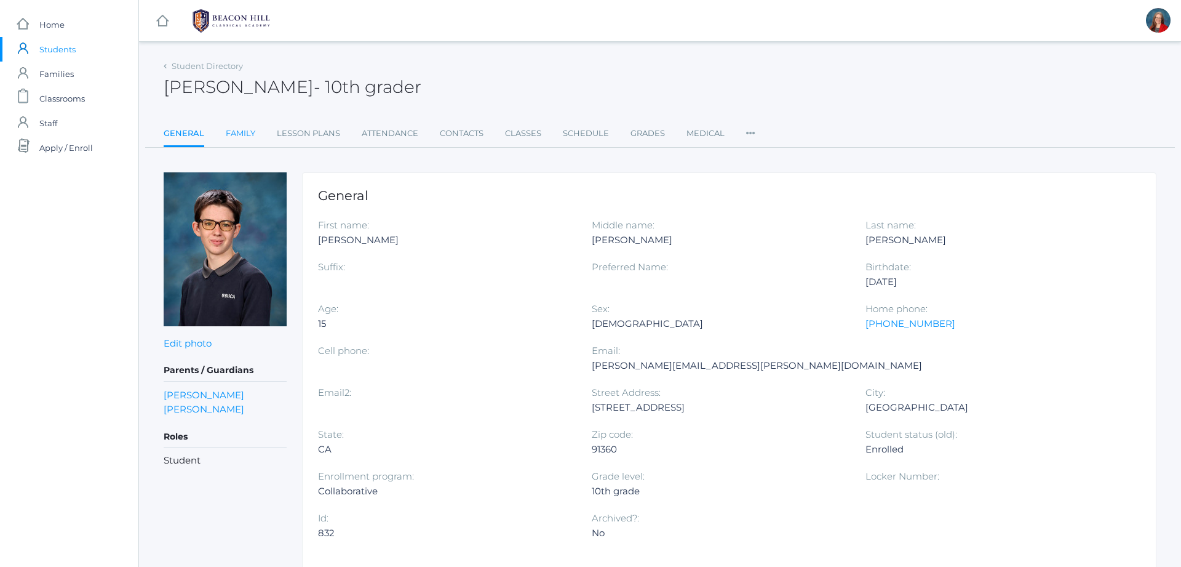 The width and height of the screenshot is (1181, 567). What do you see at coordinates (225, 249) in the screenshot?
I see `img: James DenHartog` at bounding box center [225, 249].